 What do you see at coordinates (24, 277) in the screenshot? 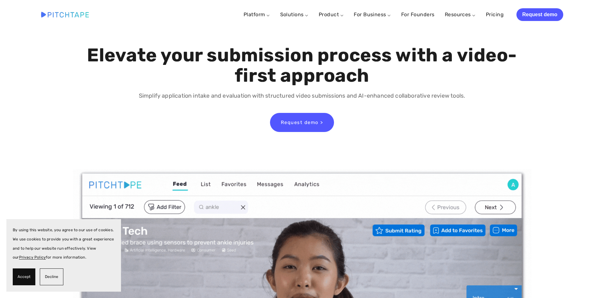
I see `button: Accept` at bounding box center [24, 277].